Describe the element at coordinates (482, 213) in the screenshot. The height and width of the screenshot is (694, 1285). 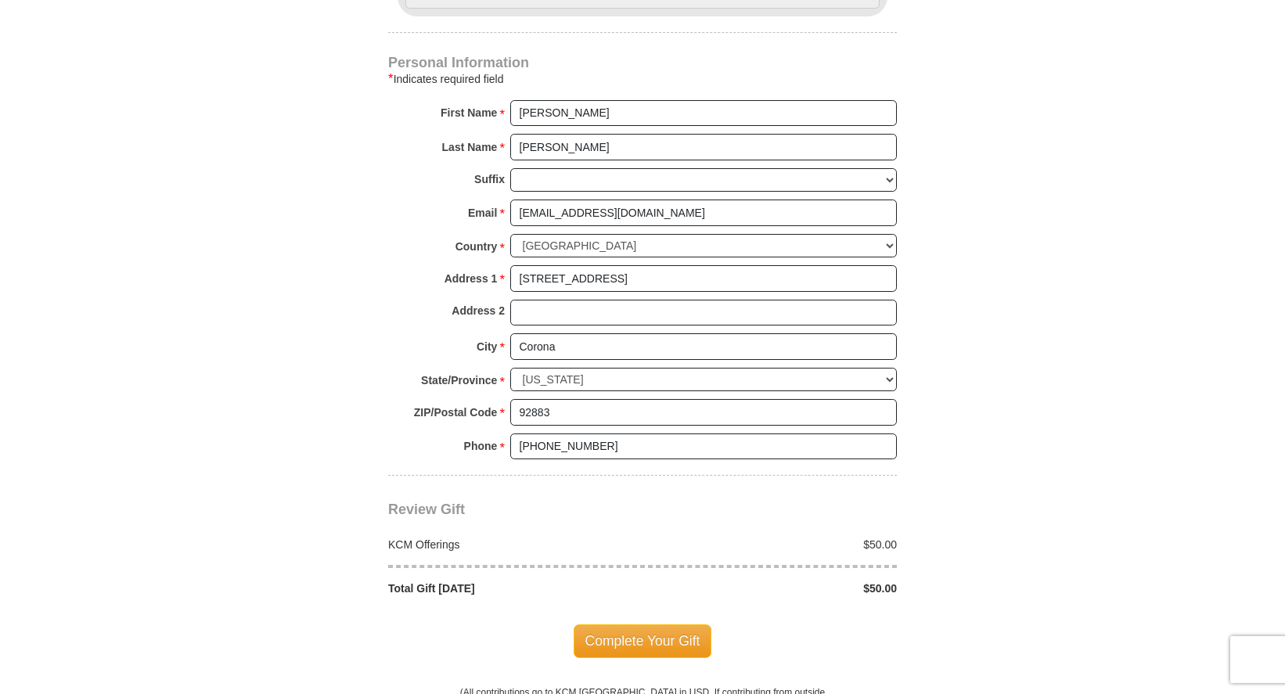
I see `strong: Email` at that location.